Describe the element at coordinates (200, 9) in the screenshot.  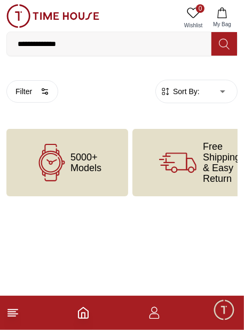
I see `span: 0` at that location.